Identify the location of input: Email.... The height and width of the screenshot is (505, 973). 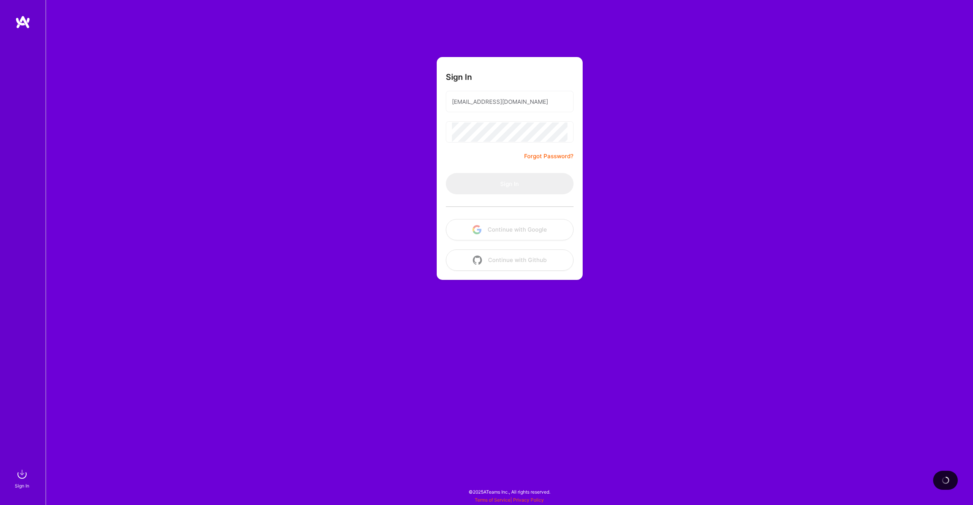
(510, 102).